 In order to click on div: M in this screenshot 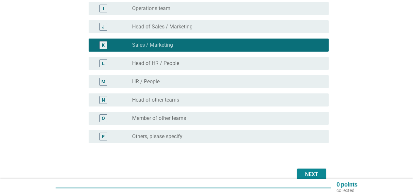, I will do `click(103, 82)`.